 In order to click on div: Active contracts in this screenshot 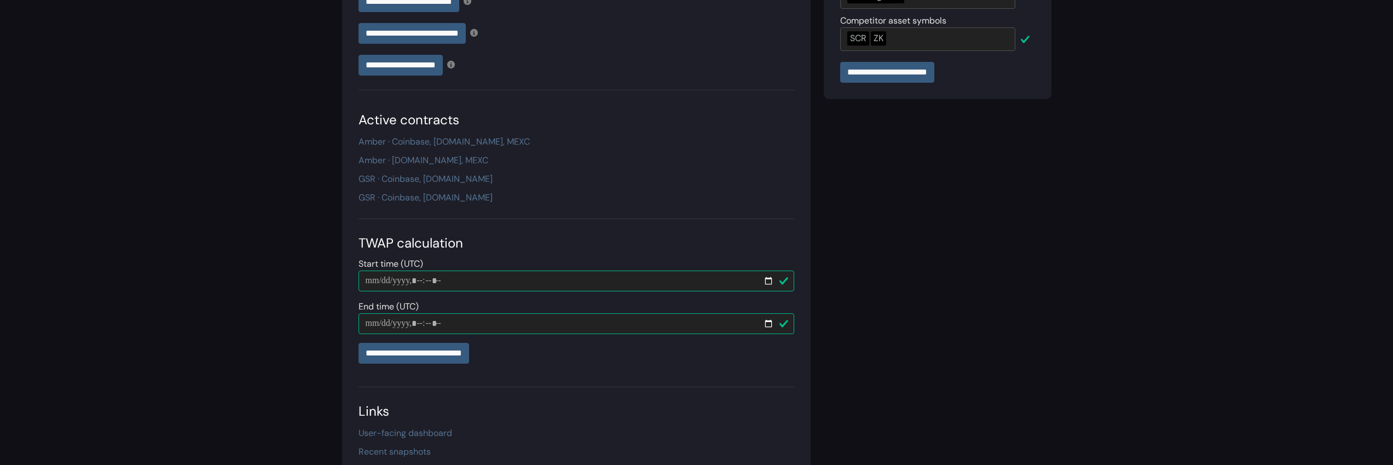, I will do `click(576, 120)`.